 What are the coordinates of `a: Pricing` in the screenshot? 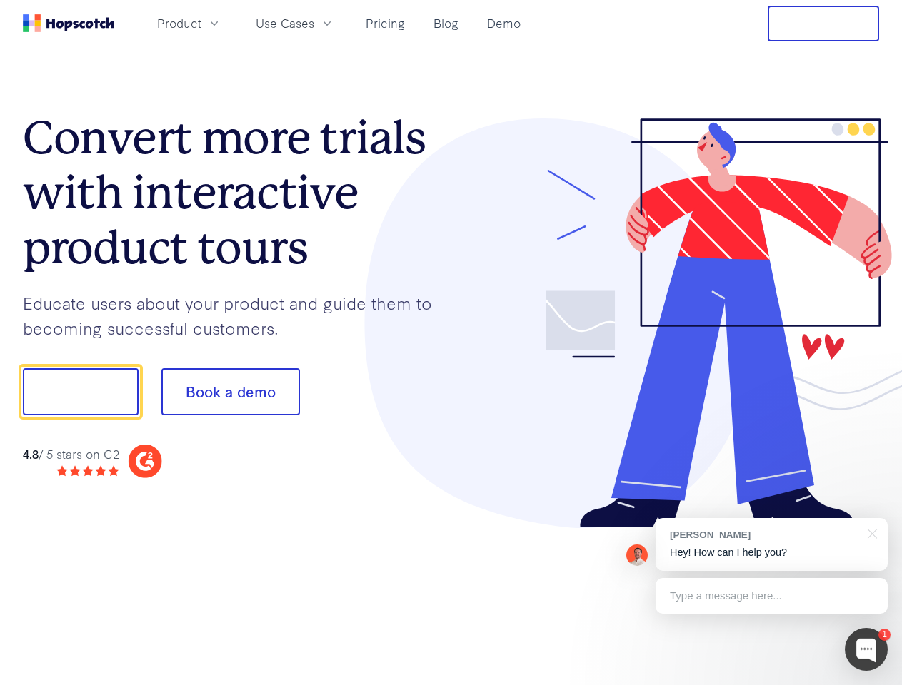 It's located at (385, 23).